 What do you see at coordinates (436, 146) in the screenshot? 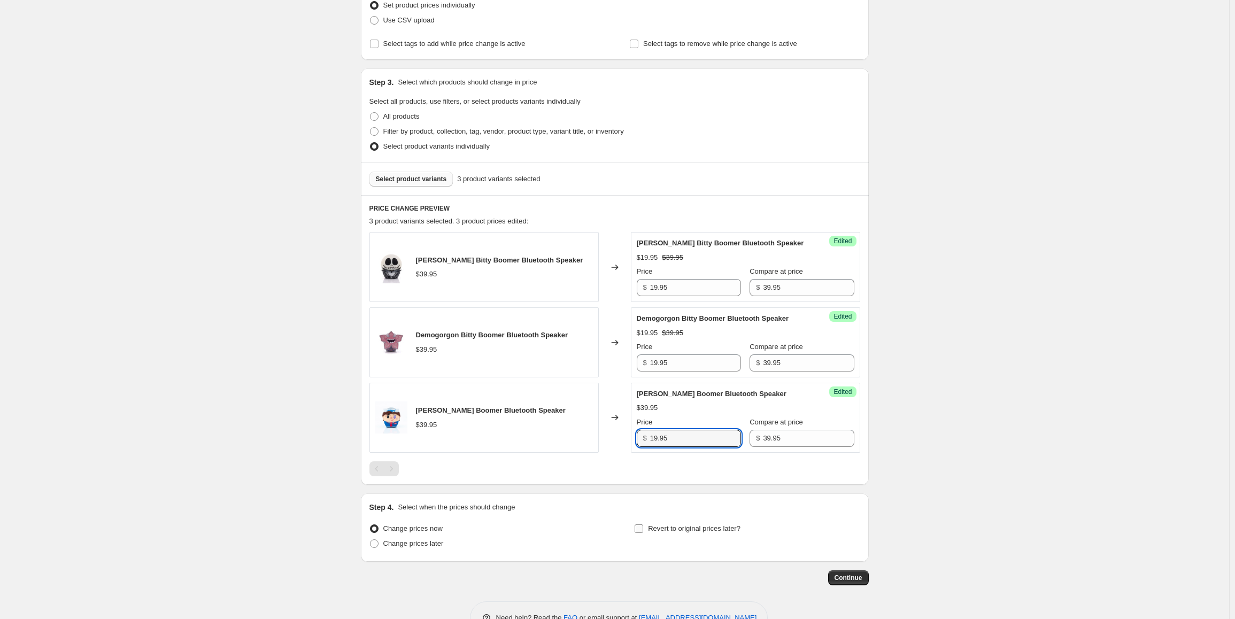
I see `span: Select product variants individually` at bounding box center [436, 146].